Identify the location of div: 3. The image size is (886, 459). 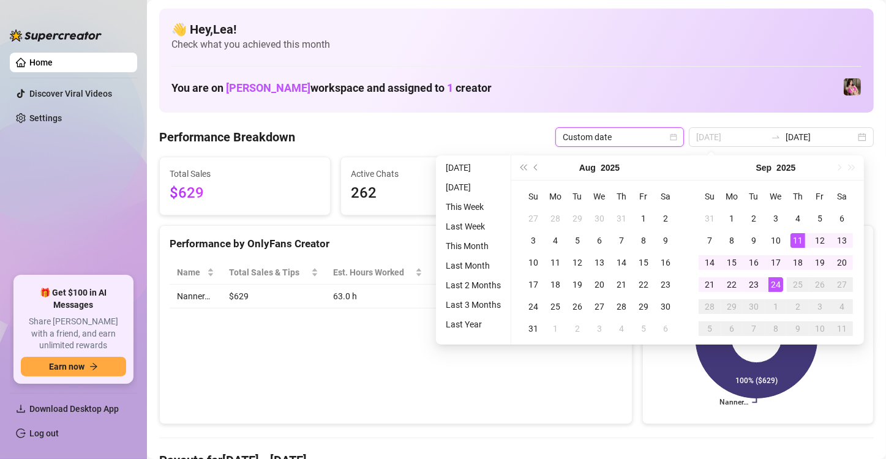
(533, 241).